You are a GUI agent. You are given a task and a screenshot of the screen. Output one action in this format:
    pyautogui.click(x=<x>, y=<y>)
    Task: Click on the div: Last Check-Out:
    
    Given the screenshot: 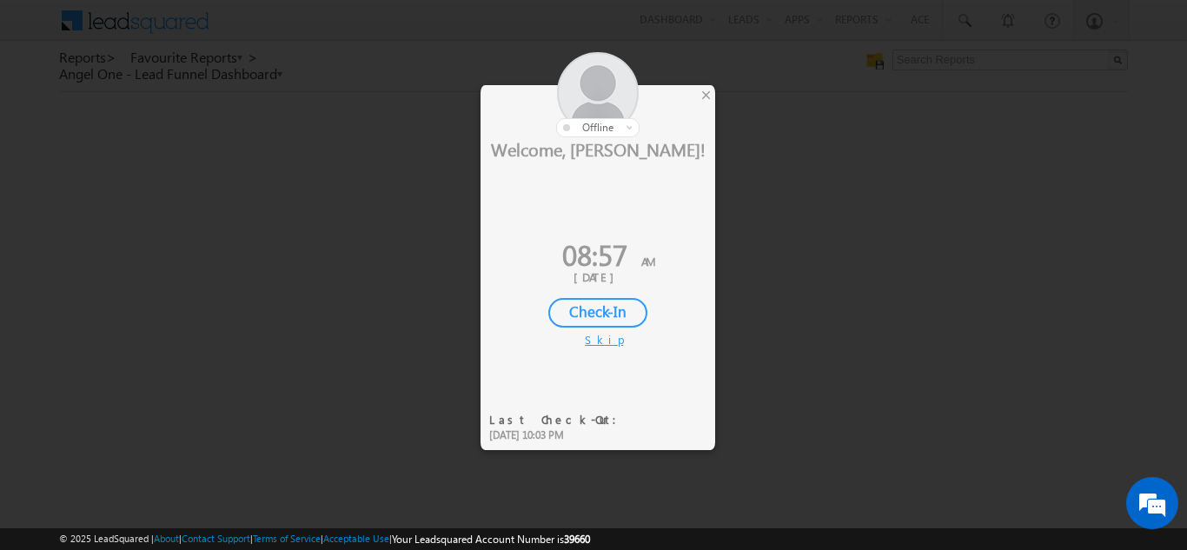 What is the action you would take?
    pyautogui.click(x=558, y=420)
    